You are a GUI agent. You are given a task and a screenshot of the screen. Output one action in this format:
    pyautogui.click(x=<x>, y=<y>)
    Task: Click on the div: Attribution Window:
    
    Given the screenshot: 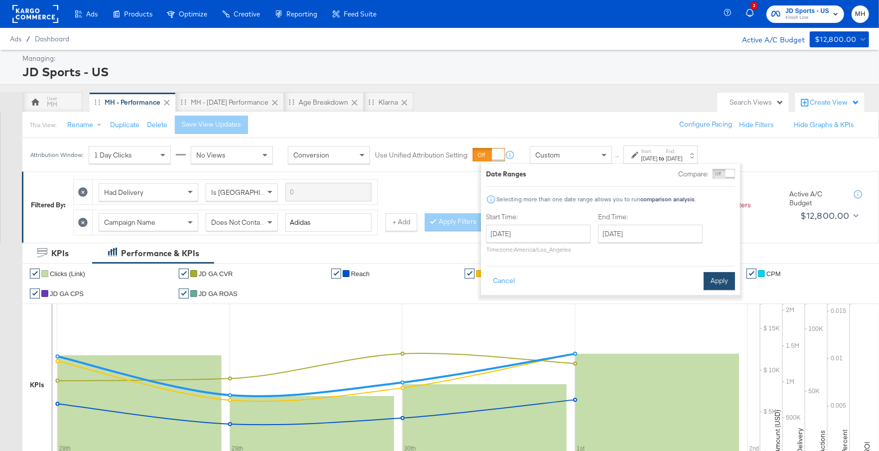 What is the action you would take?
    pyautogui.click(x=57, y=155)
    